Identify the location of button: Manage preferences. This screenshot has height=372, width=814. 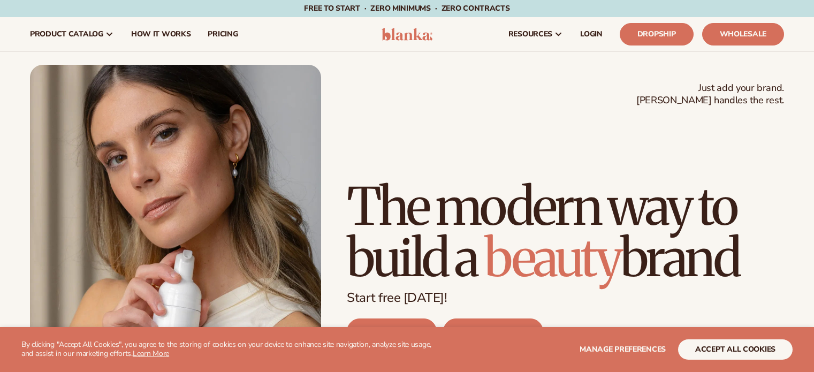
(622, 350).